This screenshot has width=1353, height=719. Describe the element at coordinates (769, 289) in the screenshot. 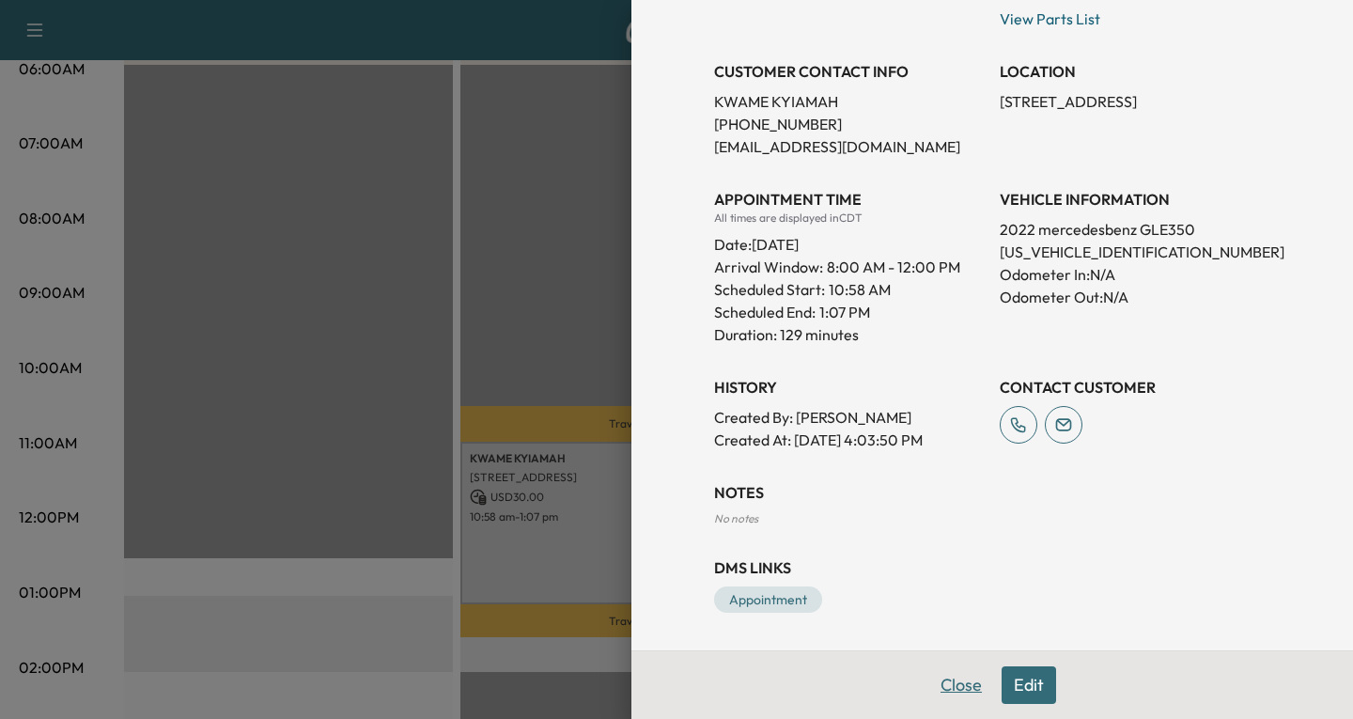

I see `p: Scheduled Start:` at that location.